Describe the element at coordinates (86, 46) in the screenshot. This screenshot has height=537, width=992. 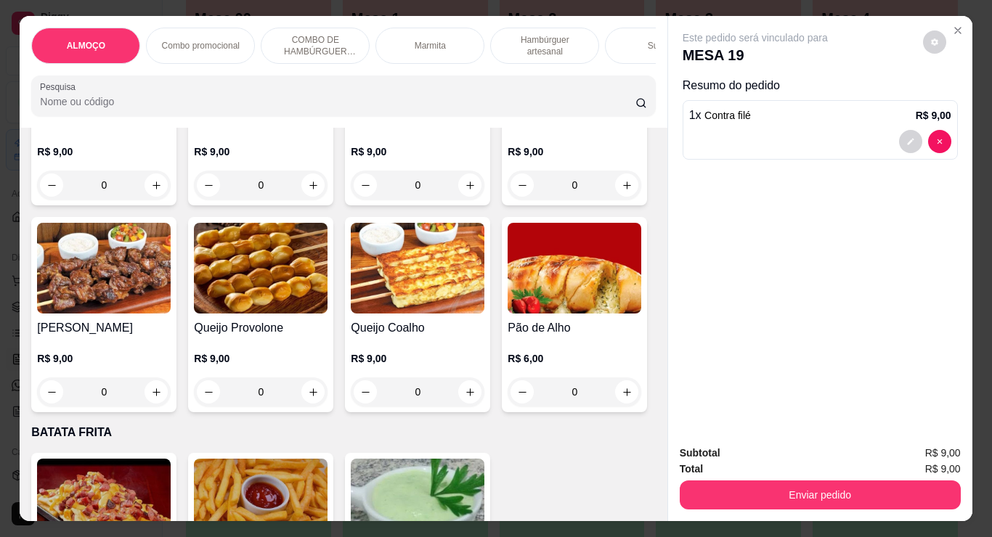
I see `p: ALMOÇO` at that location.